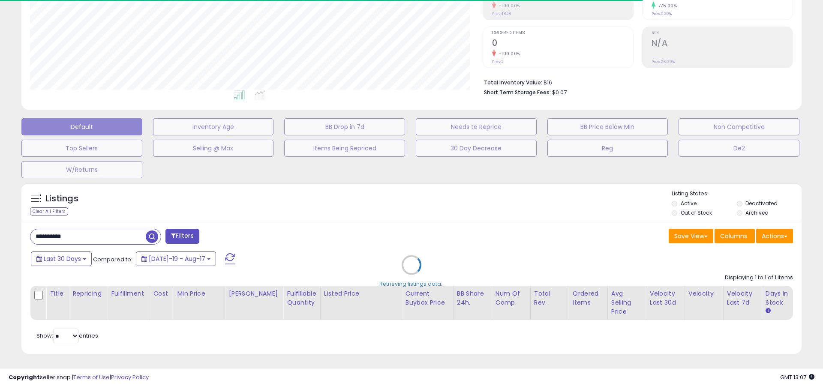  Describe the element at coordinates (739, 127) in the screenshot. I see `button: Non Competitive` at that location.